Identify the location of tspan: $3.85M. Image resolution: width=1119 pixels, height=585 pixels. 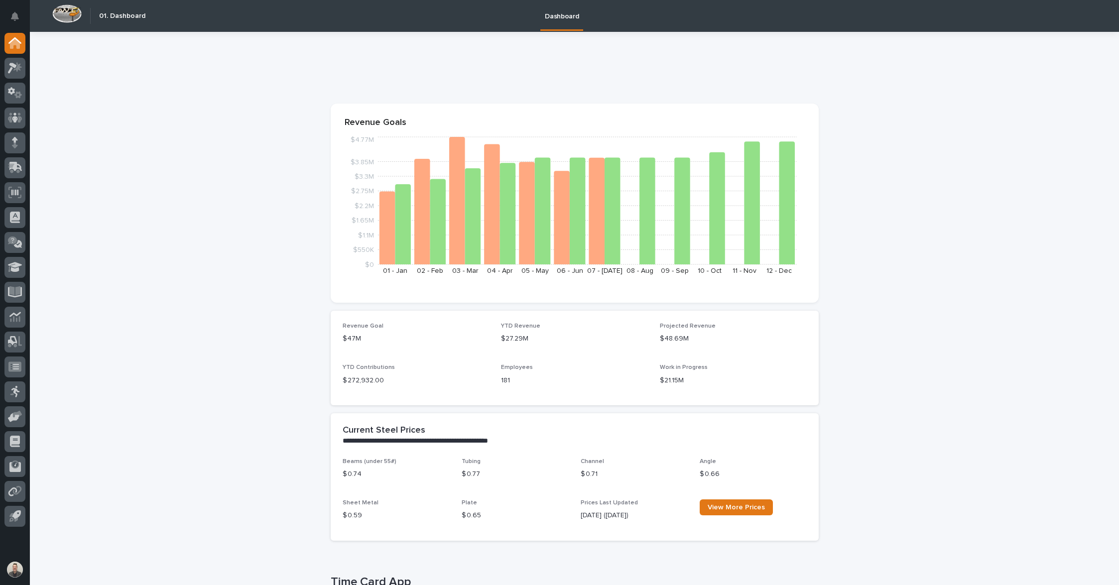
(361, 162).